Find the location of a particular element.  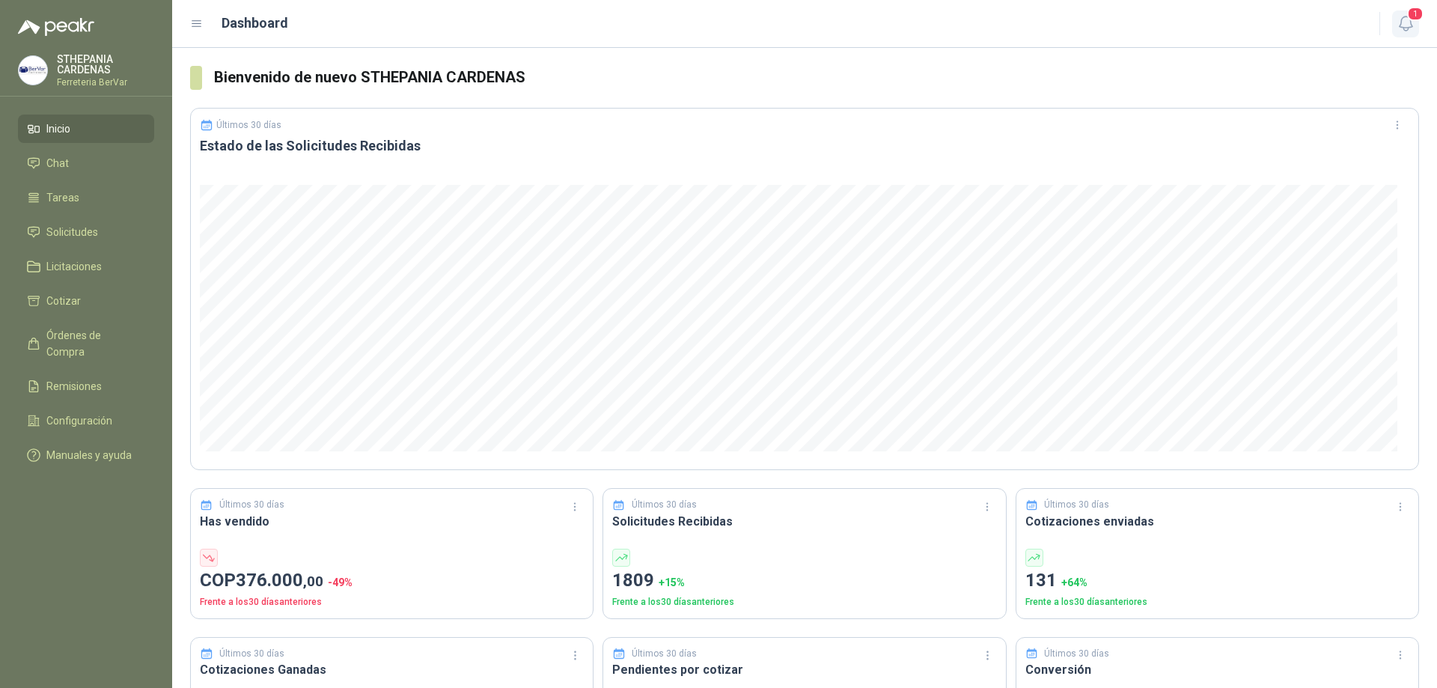

a: Cotizar is located at coordinates (86, 301).